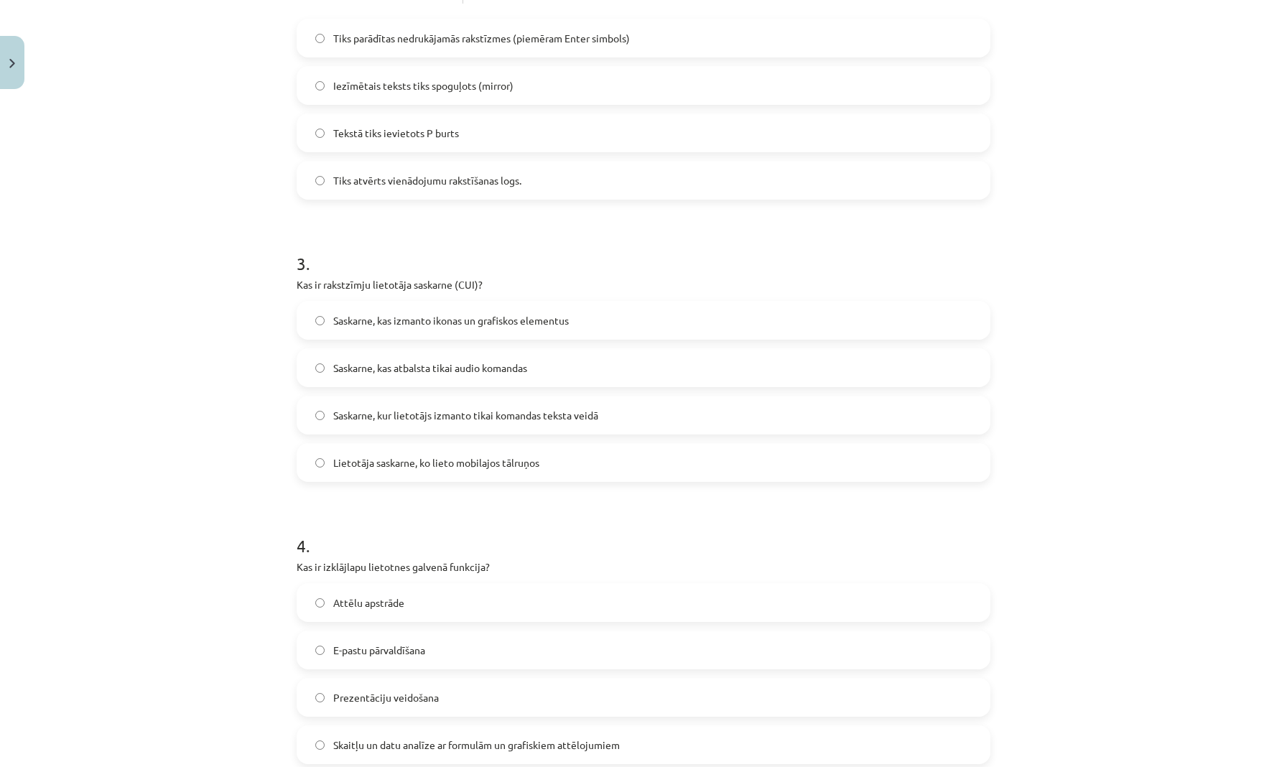 This screenshot has height=767, width=1287. I want to click on input: Prezentāciju veidošana, so click(319, 697).